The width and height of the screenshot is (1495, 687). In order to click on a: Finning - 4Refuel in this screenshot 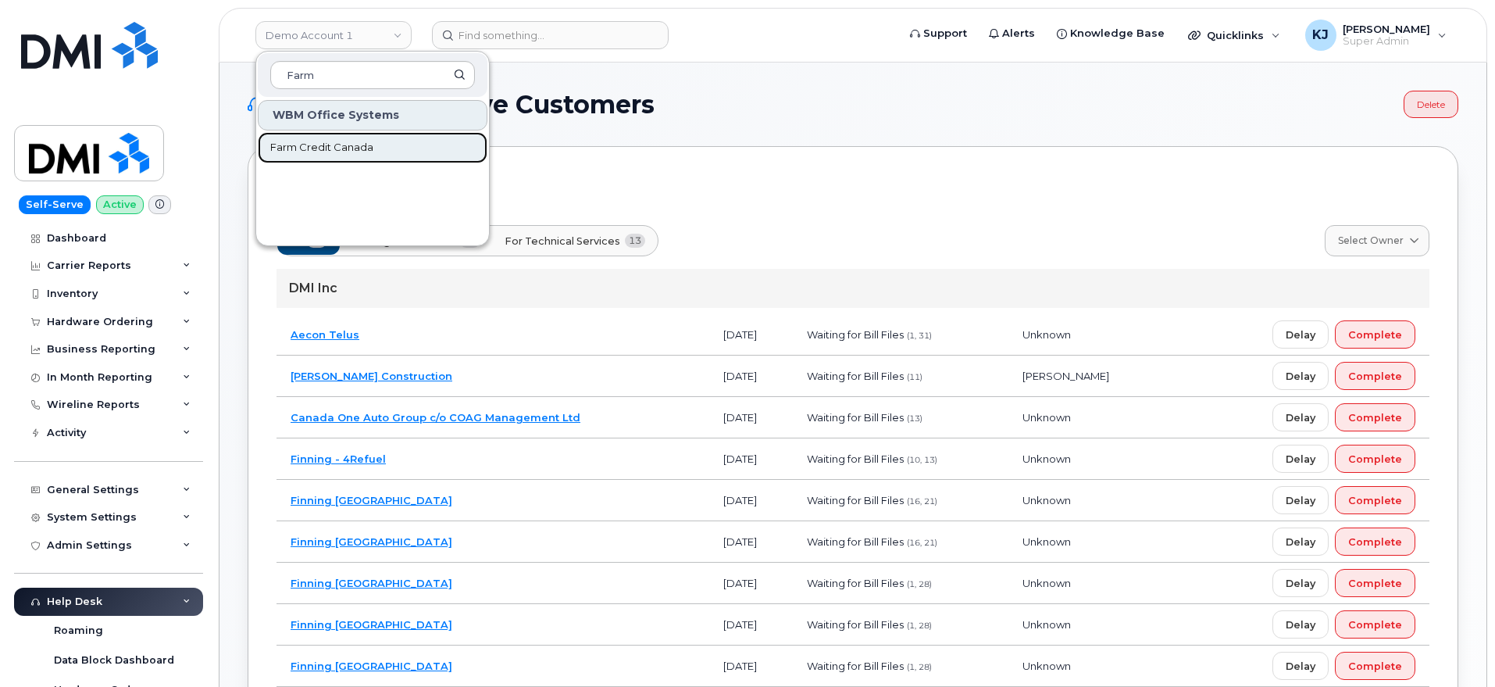, I will do `click(338, 458)`.